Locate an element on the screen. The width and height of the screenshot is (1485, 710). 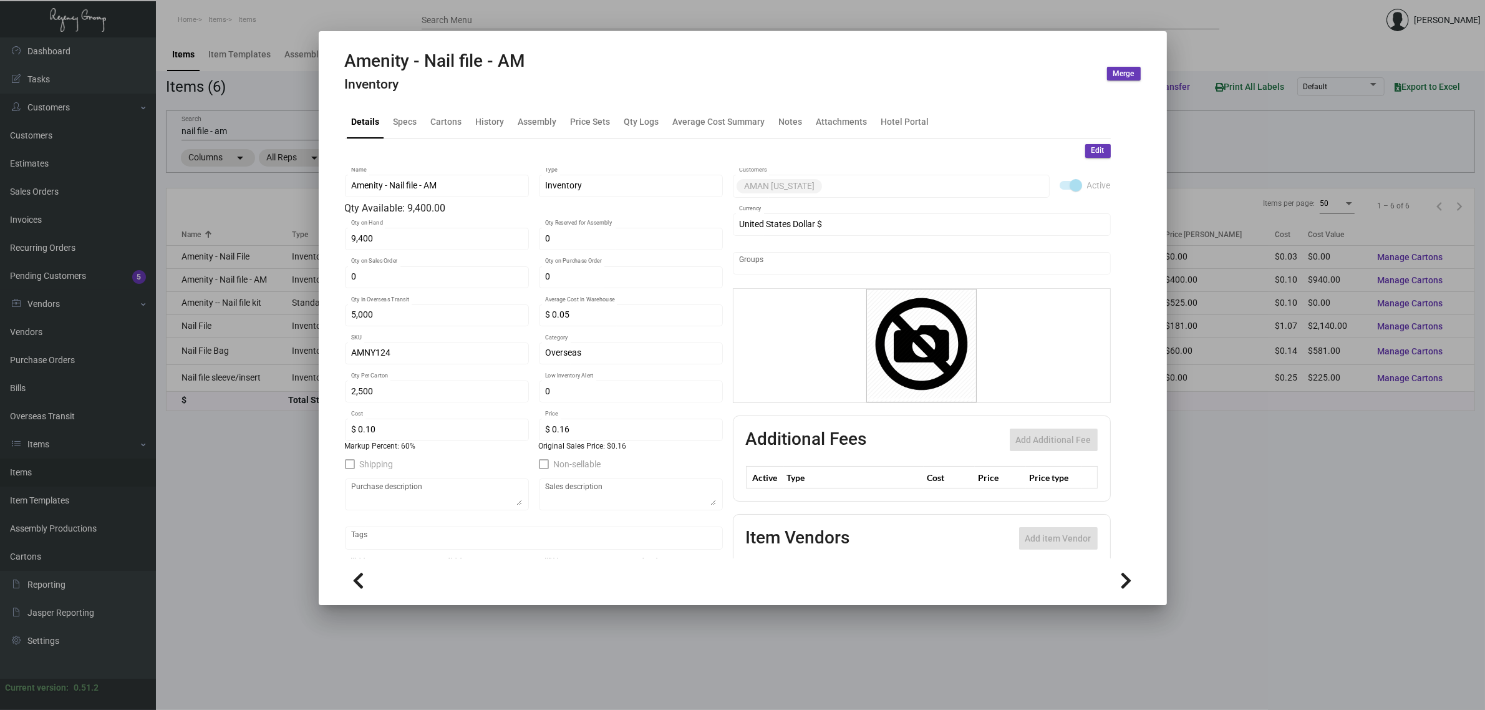
div: Hotel Portal is located at coordinates (905, 121).